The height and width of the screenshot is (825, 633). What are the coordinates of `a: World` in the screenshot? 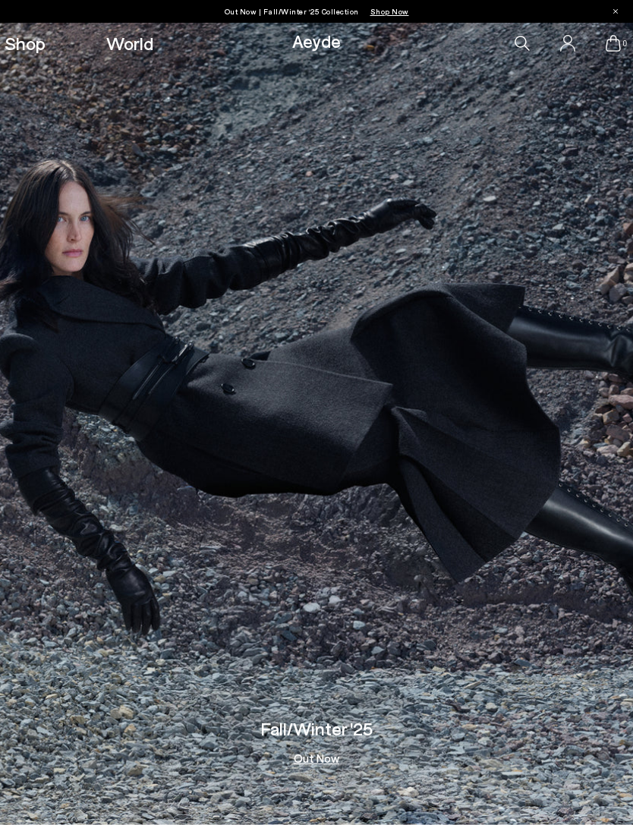 It's located at (130, 43).